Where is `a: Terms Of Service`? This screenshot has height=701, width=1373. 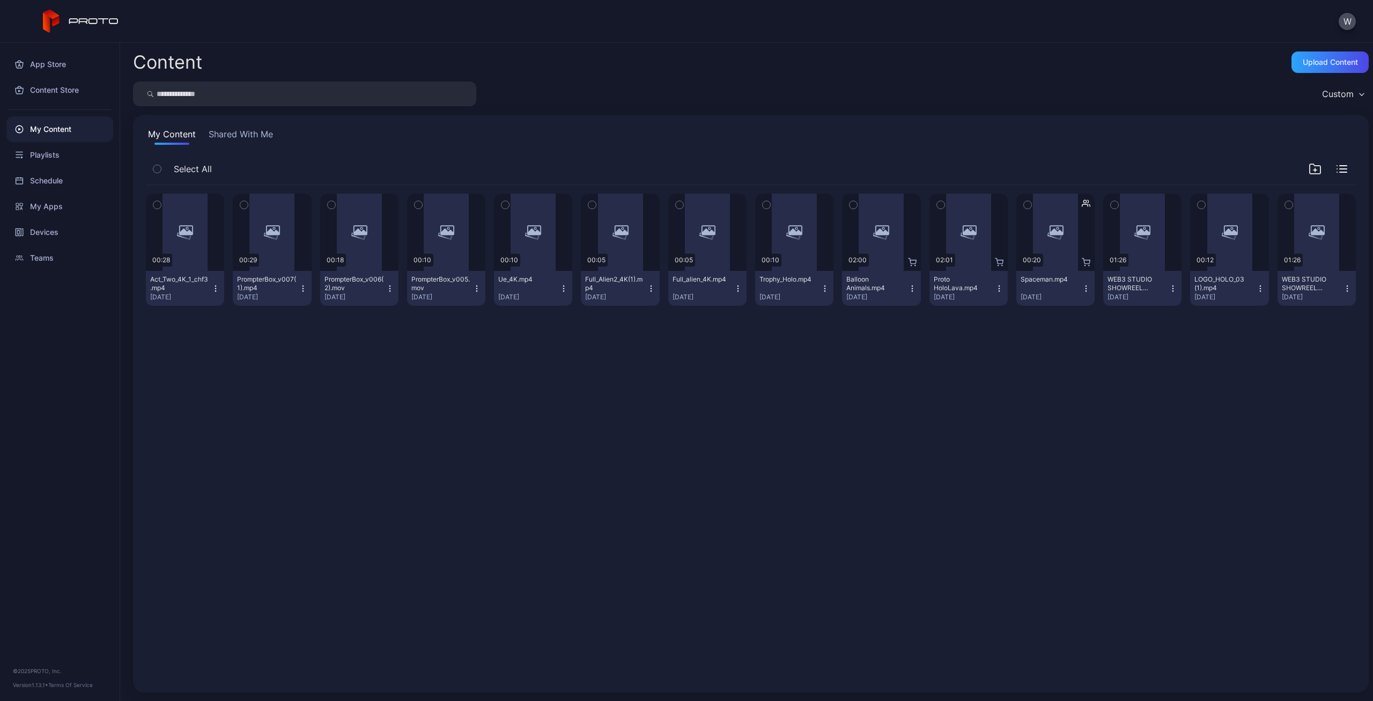
a: Terms Of Service is located at coordinates (70, 685).